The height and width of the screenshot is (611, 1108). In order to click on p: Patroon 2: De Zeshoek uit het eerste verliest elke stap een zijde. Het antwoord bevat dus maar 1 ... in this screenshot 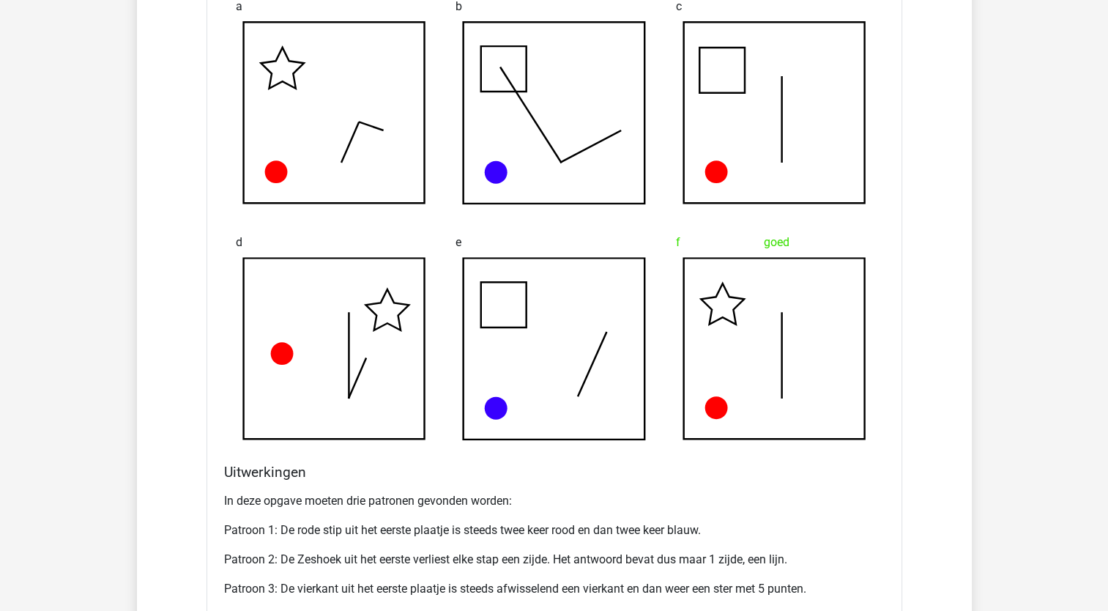, I will do `click(555, 560)`.